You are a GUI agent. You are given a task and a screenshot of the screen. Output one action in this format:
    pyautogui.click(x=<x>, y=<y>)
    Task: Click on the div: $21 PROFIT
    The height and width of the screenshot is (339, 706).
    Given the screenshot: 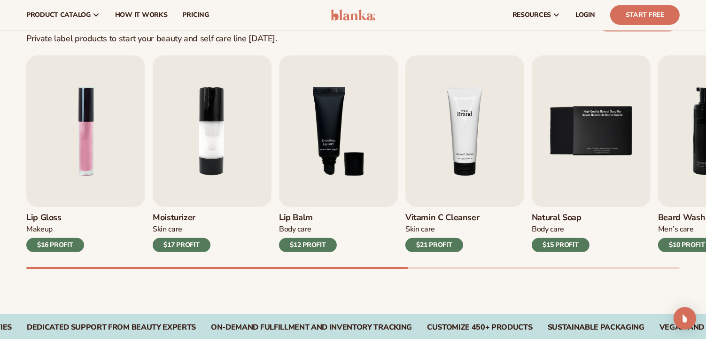 What is the action you would take?
    pyautogui.click(x=434, y=245)
    